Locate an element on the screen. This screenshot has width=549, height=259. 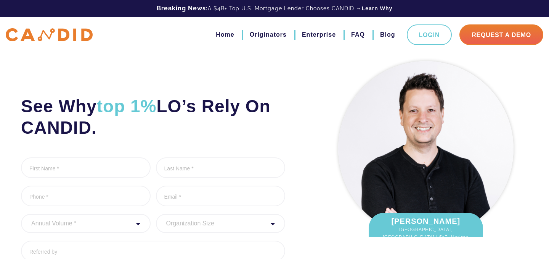
input: Last Name * is located at coordinates (221, 167).